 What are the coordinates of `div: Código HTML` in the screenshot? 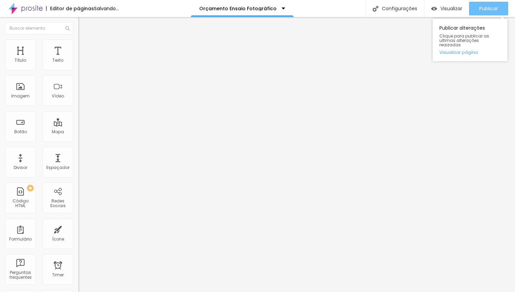 It's located at (20, 203).